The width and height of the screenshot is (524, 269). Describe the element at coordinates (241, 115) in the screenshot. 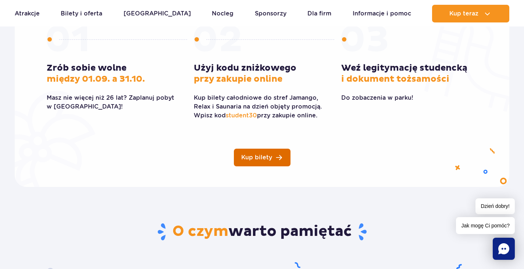

I see `span: student30` at that location.